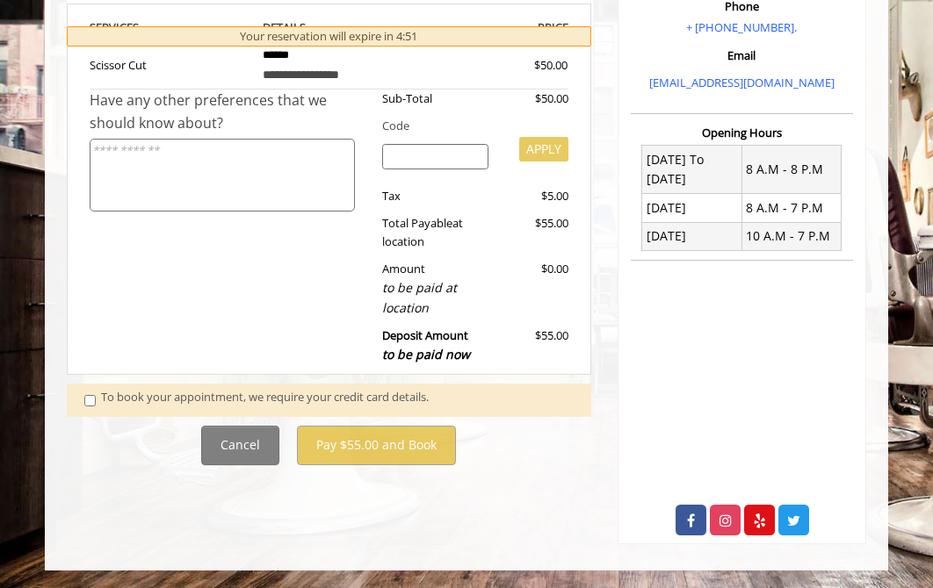 The height and width of the screenshot is (588, 933). What do you see at coordinates (741, 55) in the screenshot?
I see `h3: Email` at bounding box center [741, 55].